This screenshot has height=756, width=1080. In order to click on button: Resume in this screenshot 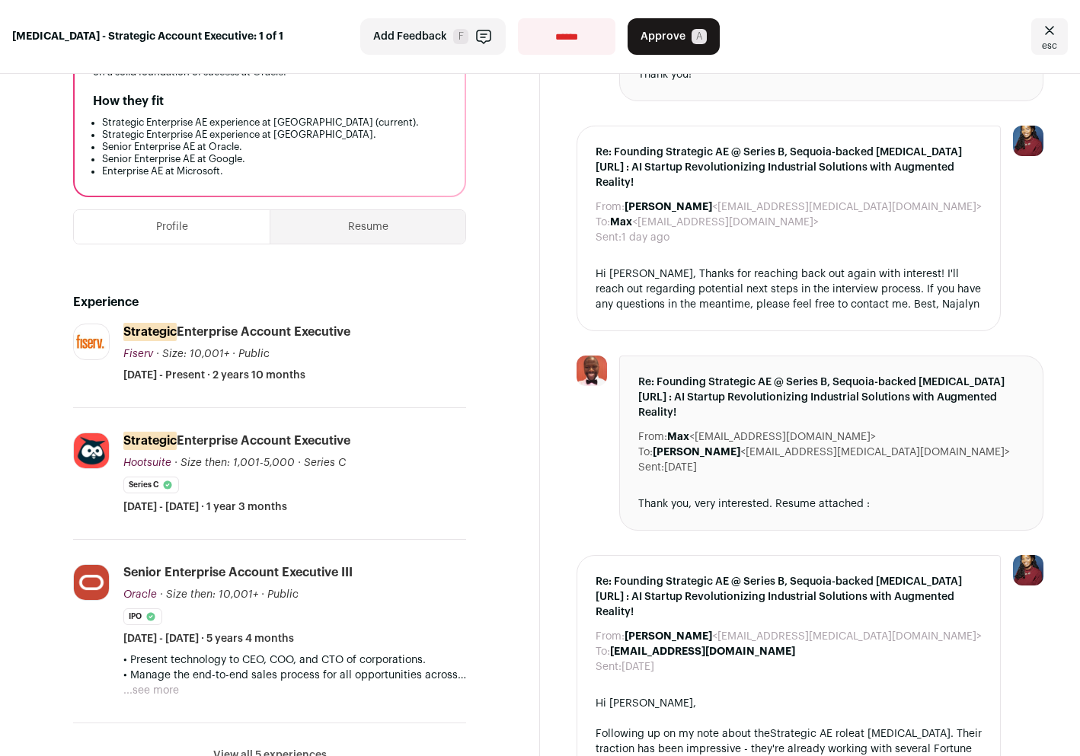, I will do `click(368, 227)`.